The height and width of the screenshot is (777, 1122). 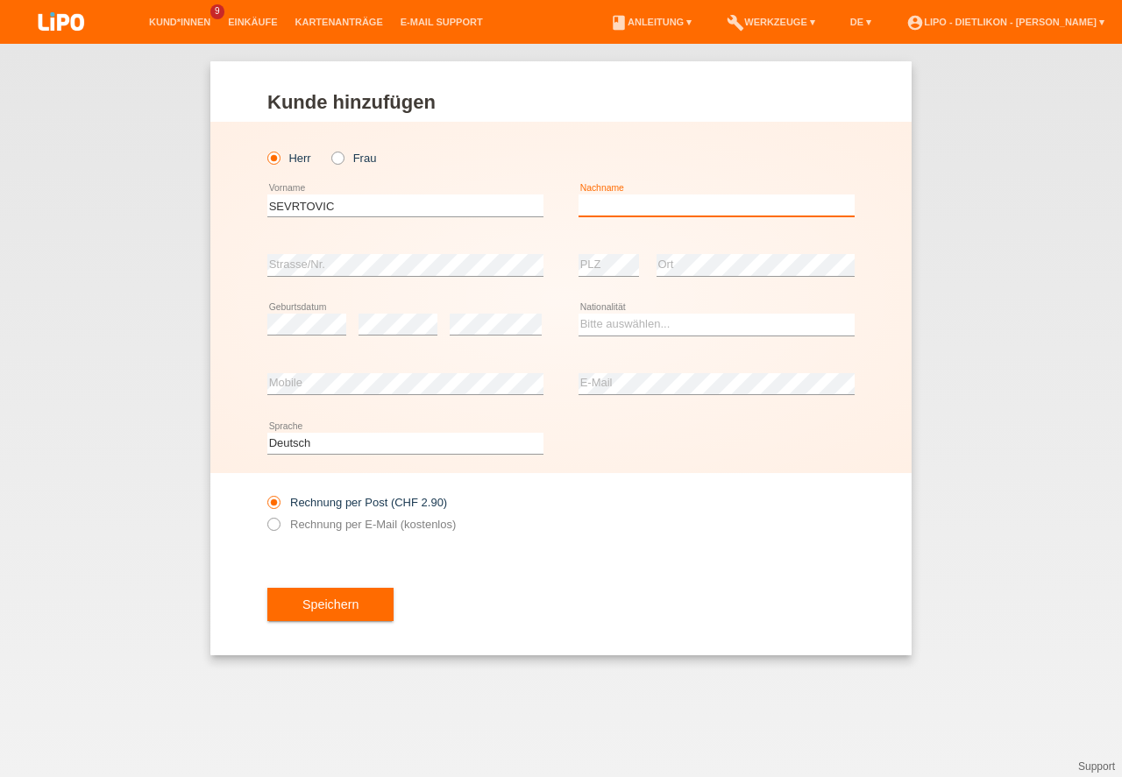 I want to click on input: Rechnung per Post (CHF 2.90), so click(x=273, y=506).